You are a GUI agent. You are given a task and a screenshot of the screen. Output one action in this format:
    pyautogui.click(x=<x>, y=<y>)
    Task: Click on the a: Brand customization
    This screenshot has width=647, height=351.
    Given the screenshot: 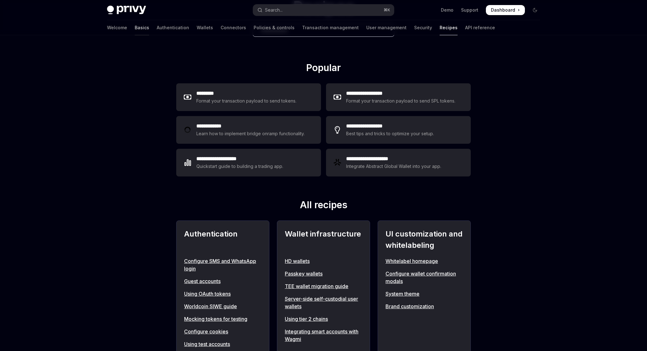 What is the action you would take?
    pyautogui.click(x=424, y=306)
    